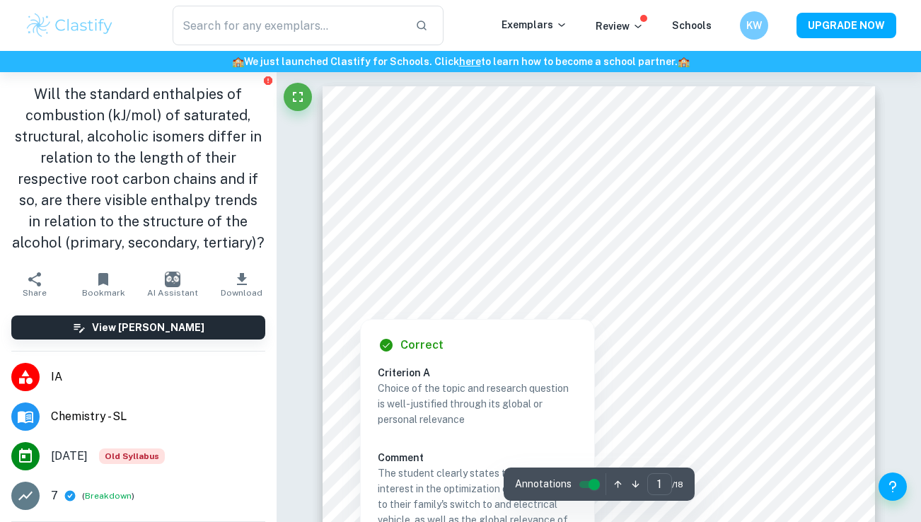 The height and width of the screenshot is (522, 921). Describe the element at coordinates (620, 26) in the screenshot. I see `p: Review` at that location.